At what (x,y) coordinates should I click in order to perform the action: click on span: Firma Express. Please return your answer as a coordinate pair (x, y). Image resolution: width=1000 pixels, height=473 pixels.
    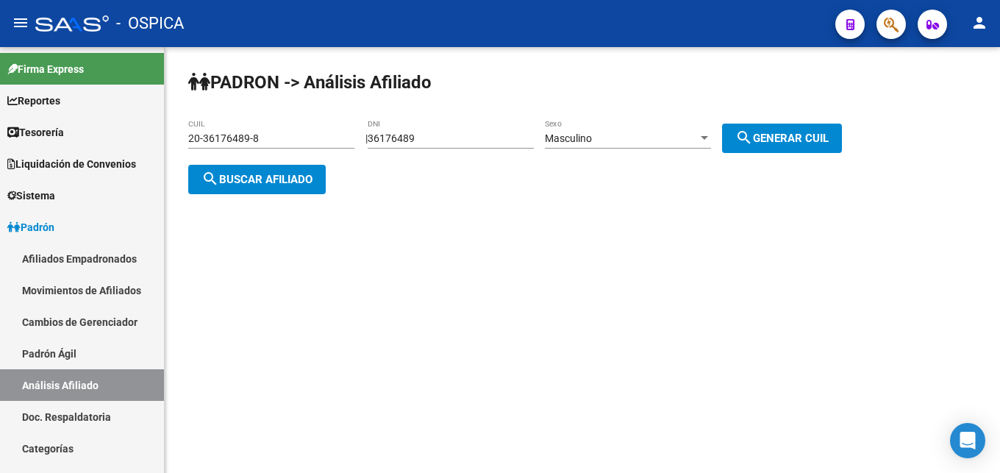
    Looking at the image, I should click on (46, 69).